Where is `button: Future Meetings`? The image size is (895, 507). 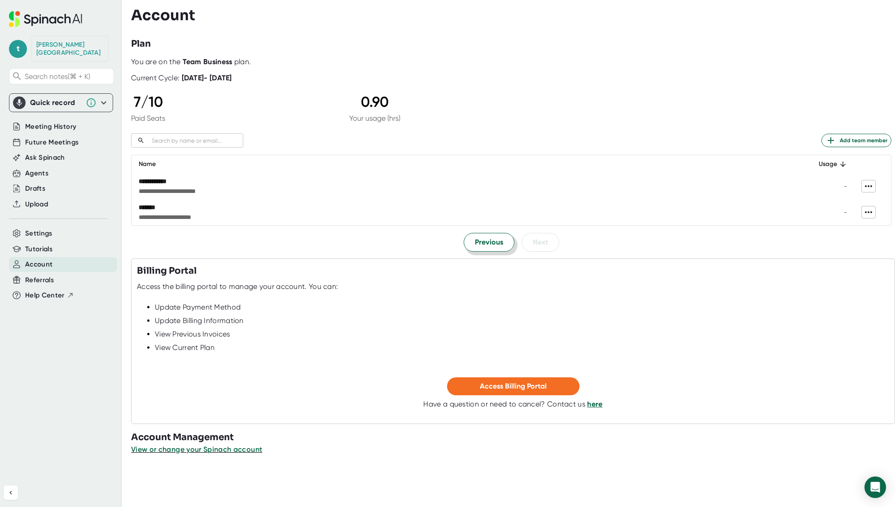 button: Future Meetings is located at coordinates (52, 142).